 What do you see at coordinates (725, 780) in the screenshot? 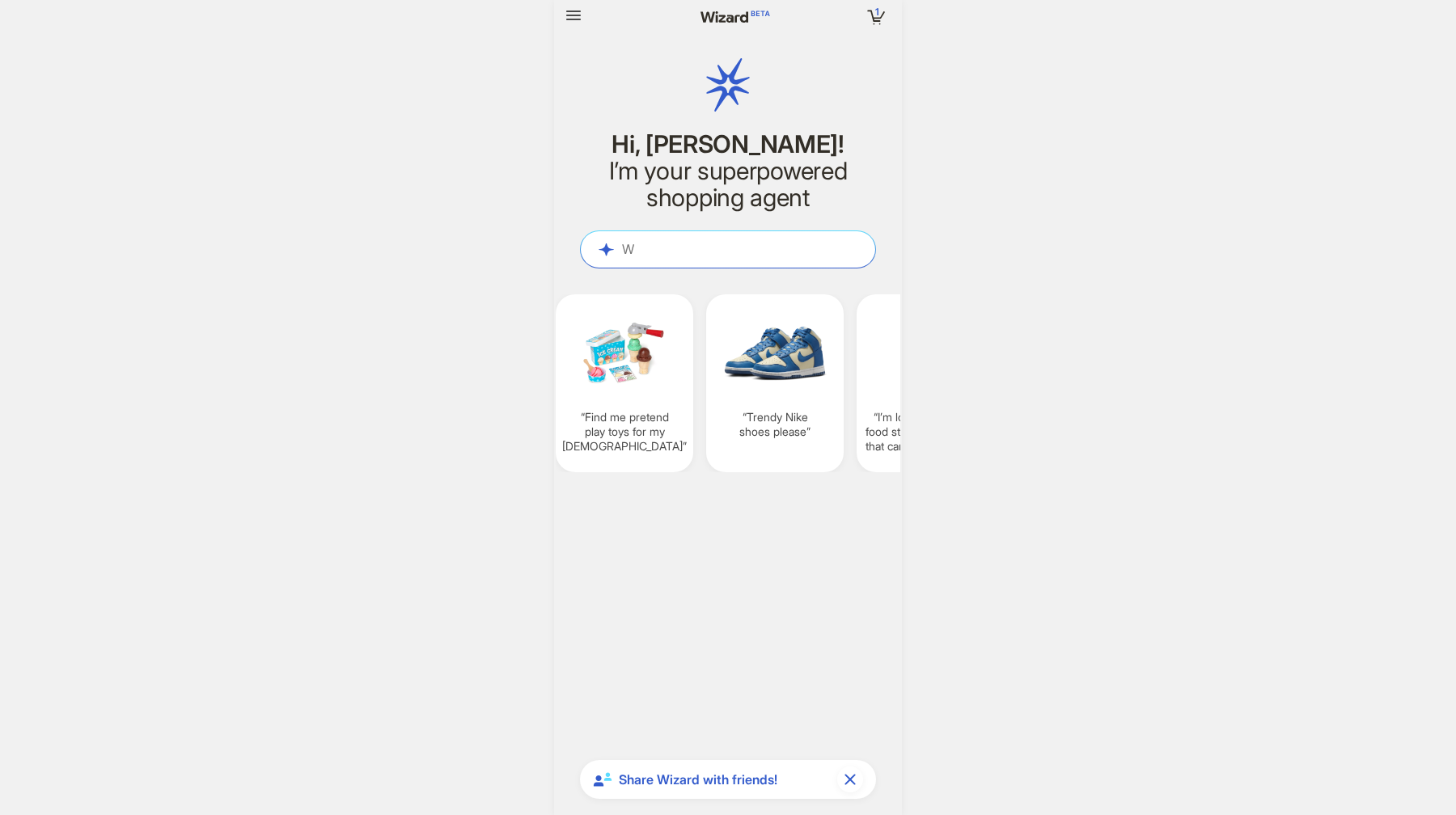
I see `span: Share Wizard with friends!` at bounding box center [725, 780].